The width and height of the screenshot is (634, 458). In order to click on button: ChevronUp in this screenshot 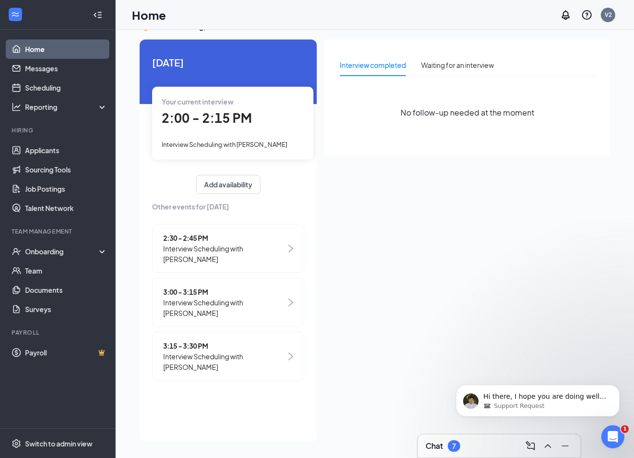, I will do `click(548, 446)`.